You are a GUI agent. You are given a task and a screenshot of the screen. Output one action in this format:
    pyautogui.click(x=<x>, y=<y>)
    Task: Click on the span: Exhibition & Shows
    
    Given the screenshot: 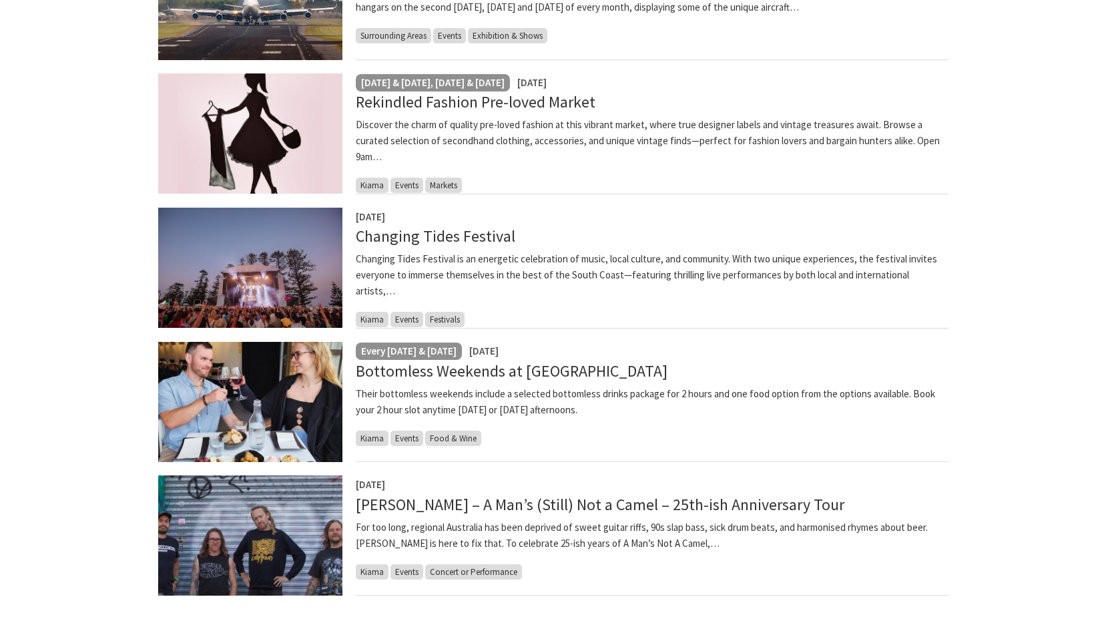 What is the action you would take?
    pyautogui.click(x=507, y=35)
    